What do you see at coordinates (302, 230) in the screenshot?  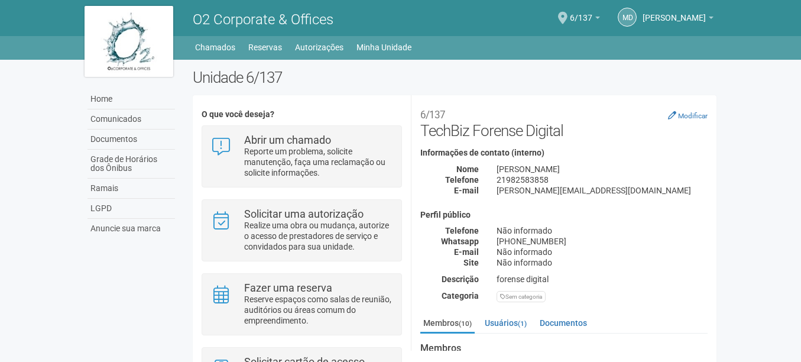 I see `a: Solicitar uma autorização Realize uma obra ou mudança, autorize o acesso de prestadores de serviç...` at bounding box center [302, 230].